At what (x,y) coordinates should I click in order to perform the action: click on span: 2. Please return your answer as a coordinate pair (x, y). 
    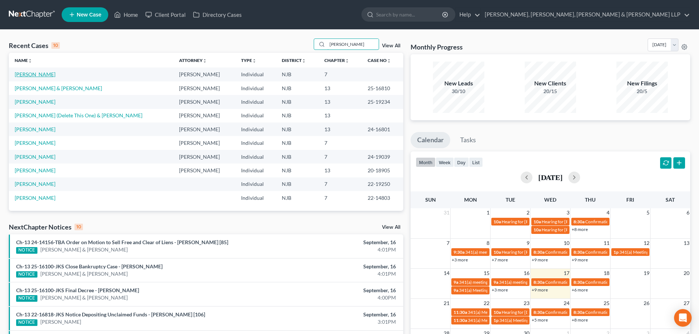
    Looking at the image, I should click on (528, 213).